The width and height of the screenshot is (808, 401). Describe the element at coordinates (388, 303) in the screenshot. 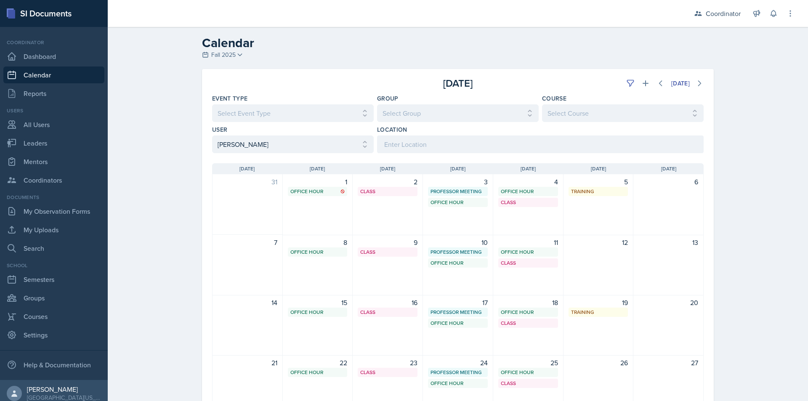

I see `div: 16` at that location.